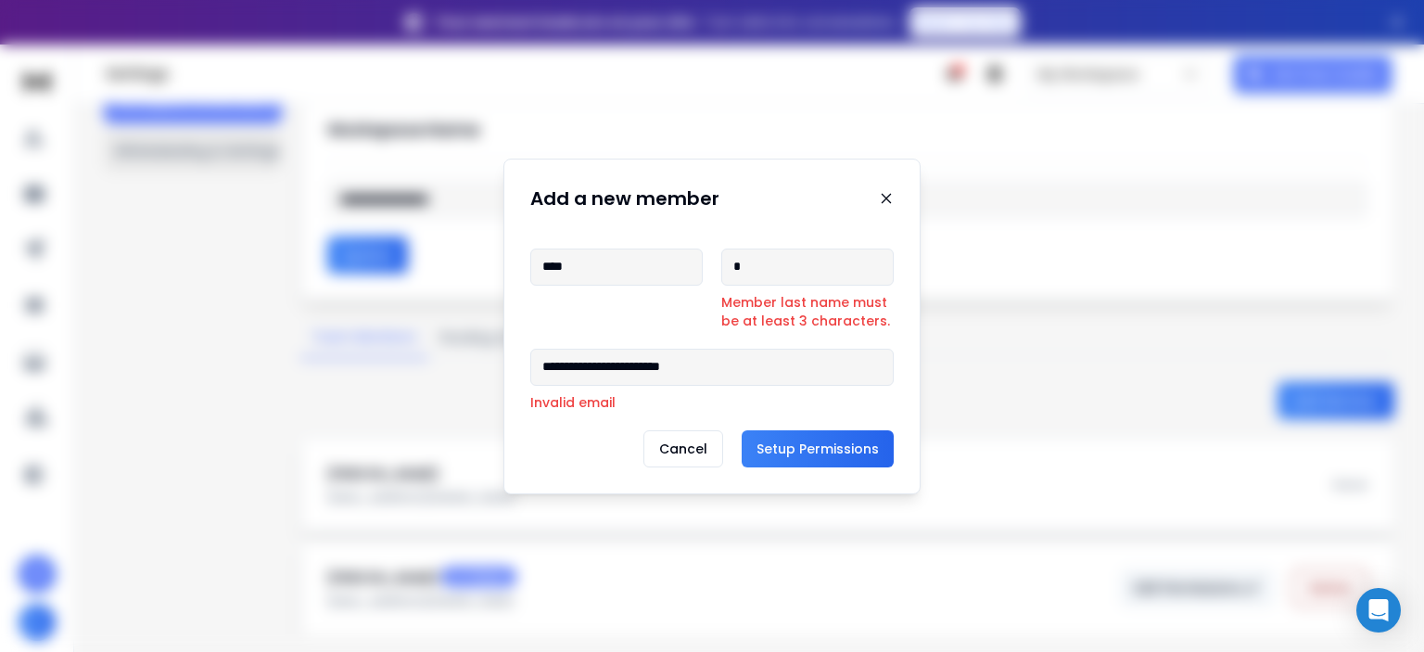  What do you see at coordinates (818, 449) in the screenshot?
I see `button: Setup Permissions` at bounding box center [818, 449].